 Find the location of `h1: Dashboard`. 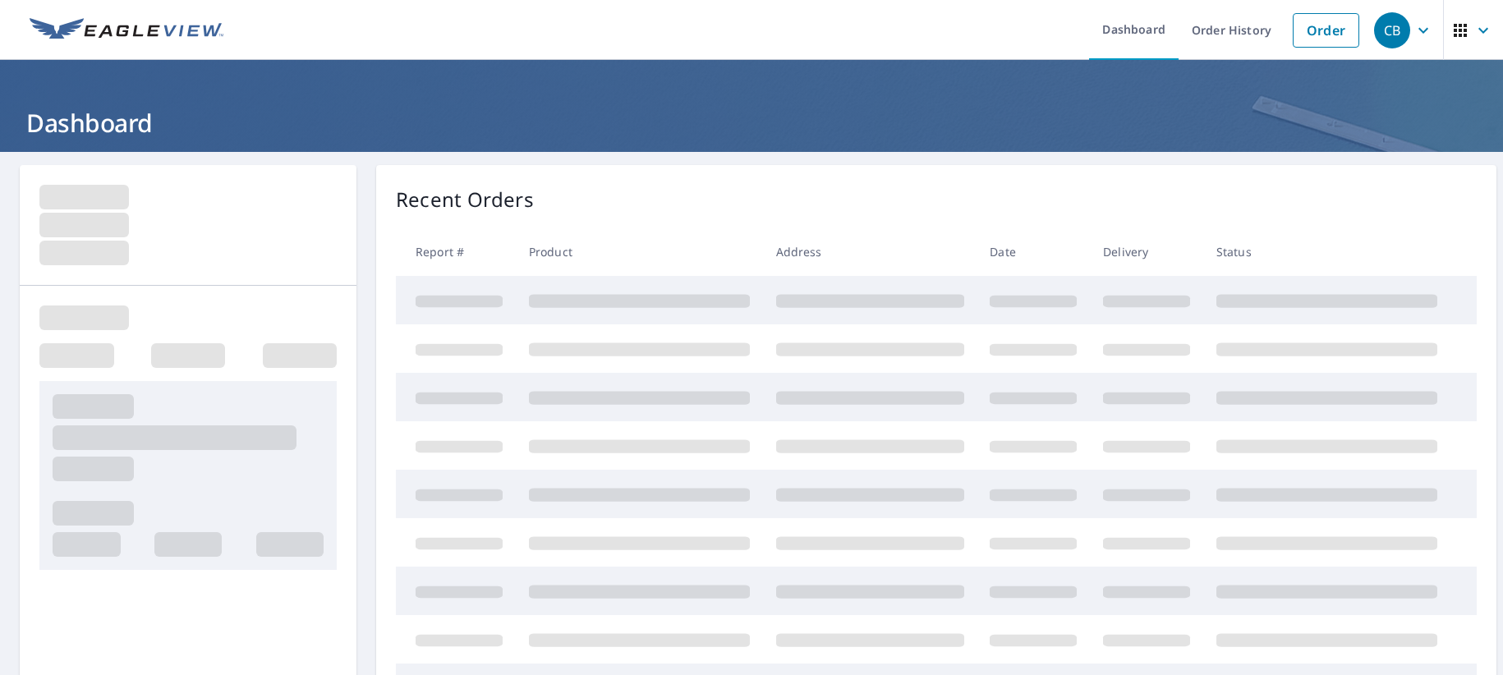

h1: Dashboard is located at coordinates (752, 122).